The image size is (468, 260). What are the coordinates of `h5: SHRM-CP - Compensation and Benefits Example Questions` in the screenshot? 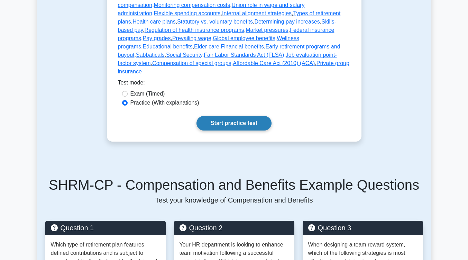 It's located at (234, 185).